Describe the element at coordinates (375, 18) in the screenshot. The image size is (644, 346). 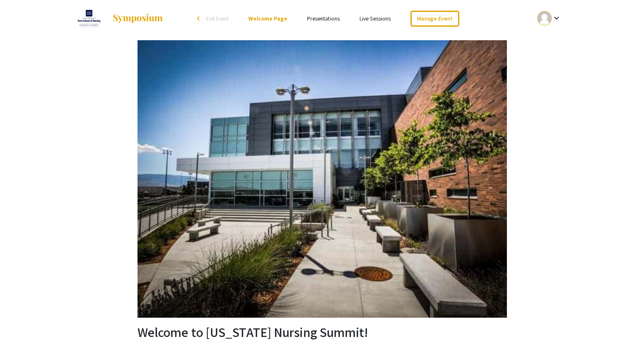
I see `a: Live Sessions` at that location.